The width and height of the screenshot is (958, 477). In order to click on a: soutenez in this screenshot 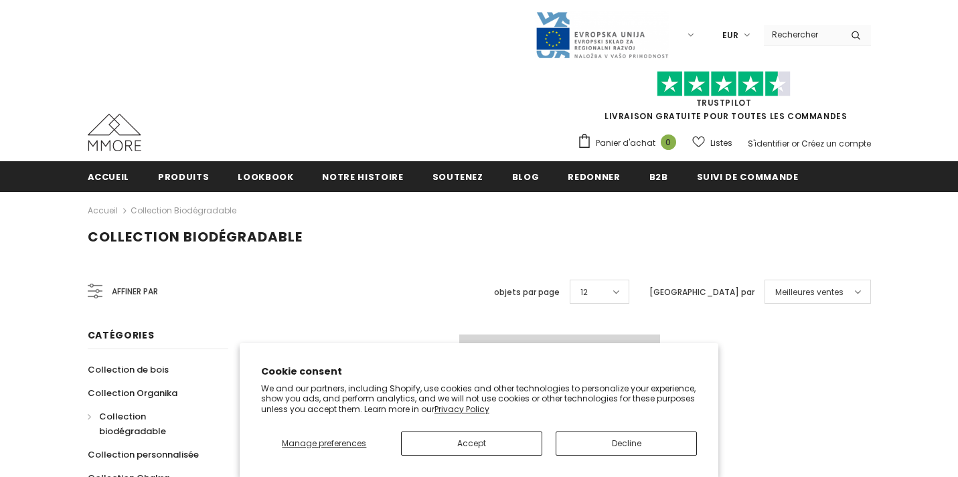, I will do `click(458, 176)`.